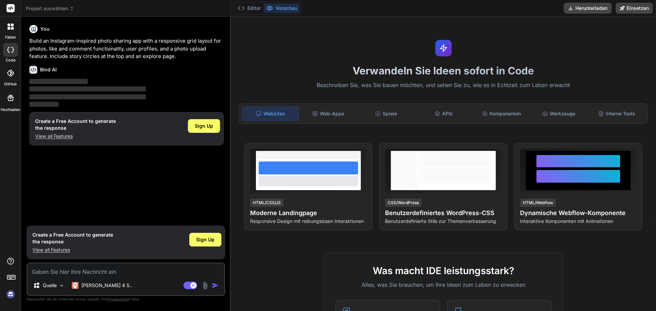 This screenshot has height=311, width=656. Describe the element at coordinates (47, 8) in the screenshot. I see `font: Projekt auswählen` at that location.